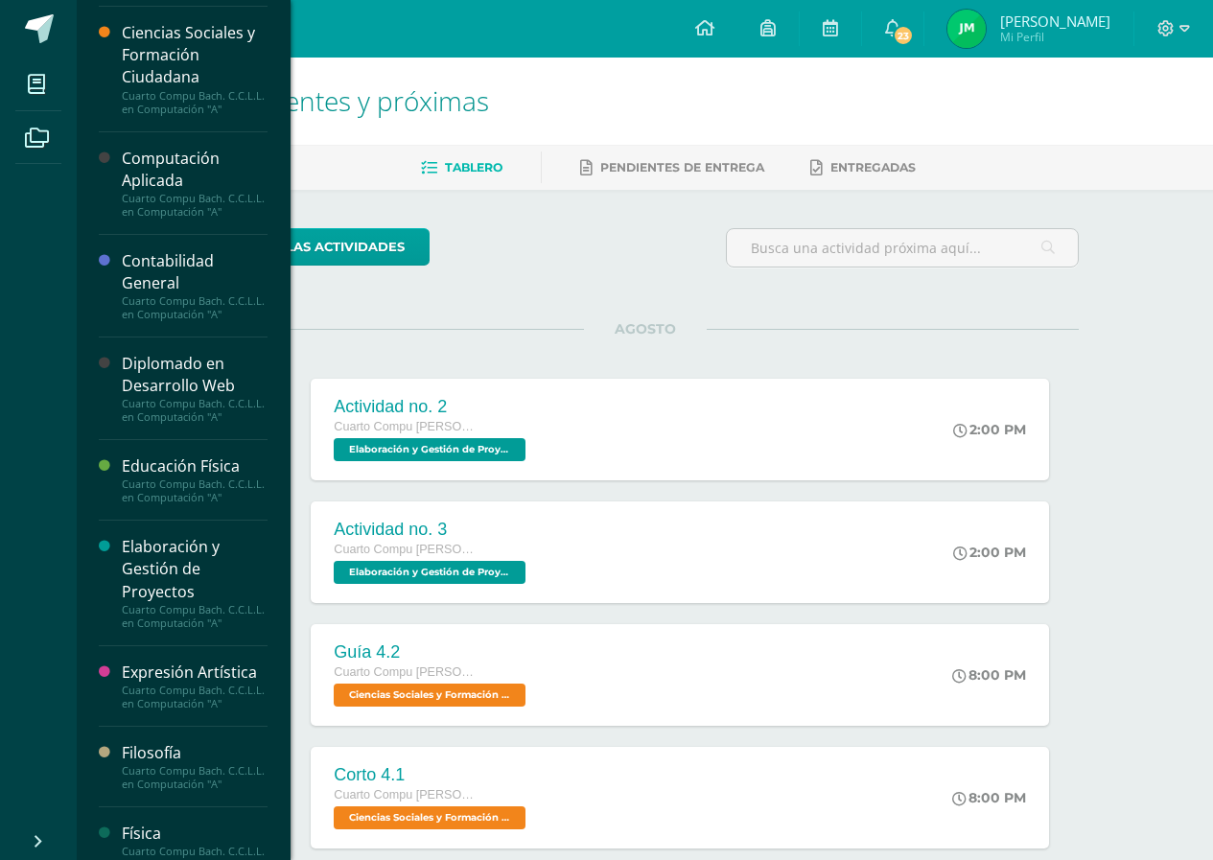 Image resolution: width=1213 pixels, height=860 pixels. I want to click on a: Contabilidad GeneralCuarto Compu Bach. C.C.L.L. en Computación "A", so click(195, 286).